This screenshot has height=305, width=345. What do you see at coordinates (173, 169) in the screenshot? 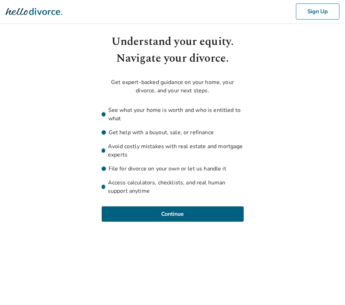
I see `li: File for divorce on your own or let us handle it` at bounding box center [173, 169].